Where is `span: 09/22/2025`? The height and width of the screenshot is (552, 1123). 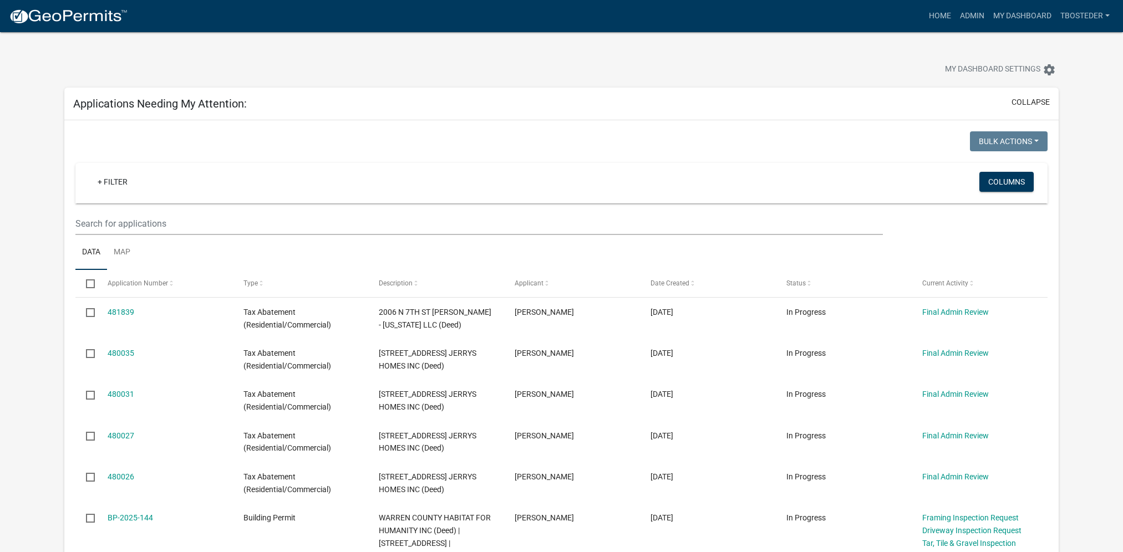
span: 09/22/2025 is located at coordinates (661, 312).